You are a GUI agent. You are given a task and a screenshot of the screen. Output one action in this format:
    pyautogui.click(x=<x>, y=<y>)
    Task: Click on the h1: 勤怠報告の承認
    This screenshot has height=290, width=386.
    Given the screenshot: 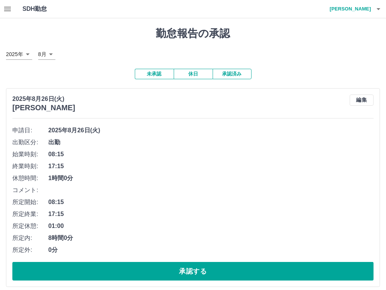 What is the action you would take?
    pyautogui.click(x=193, y=34)
    